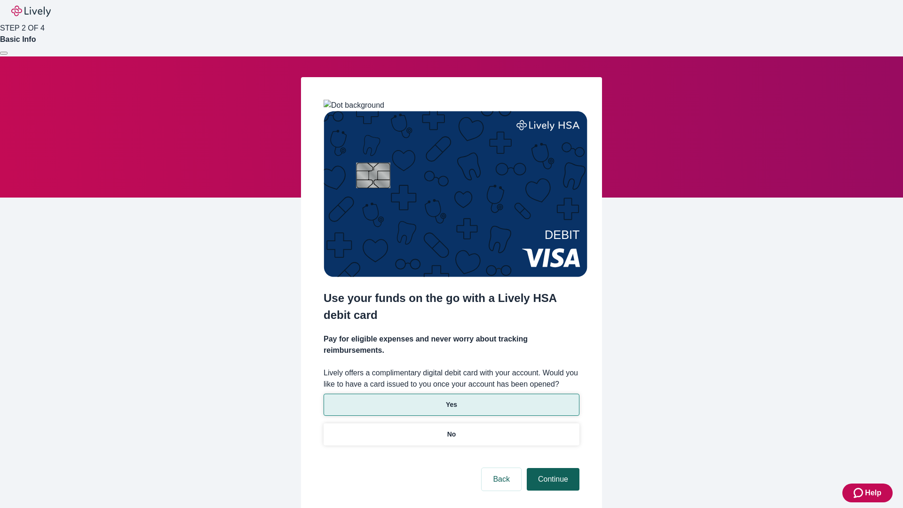 This screenshot has width=903, height=508. What do you see at coordinates (451, 404) in the screenshot?
I see `button: Yes` at bounding box center [451, 404].